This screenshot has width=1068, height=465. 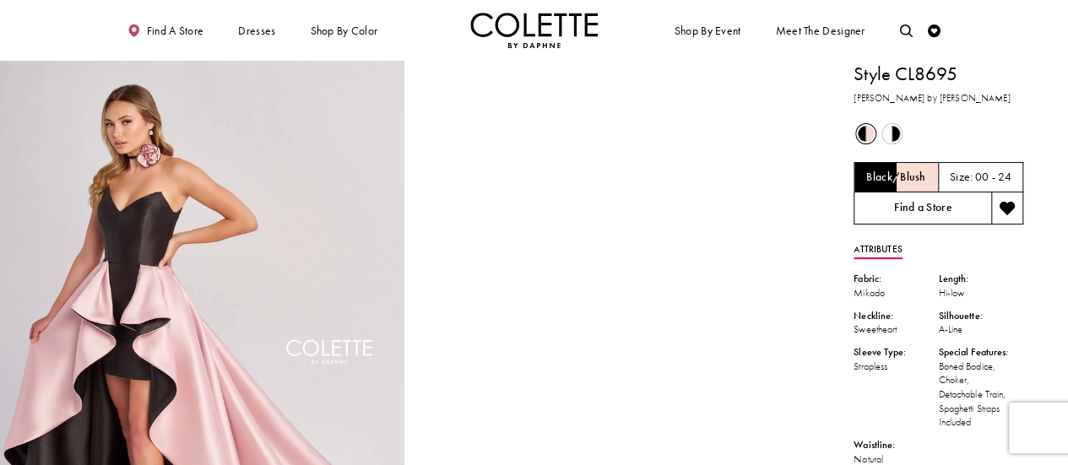 I want to click on a: Check Wishlist, so click(x=934, y=30).